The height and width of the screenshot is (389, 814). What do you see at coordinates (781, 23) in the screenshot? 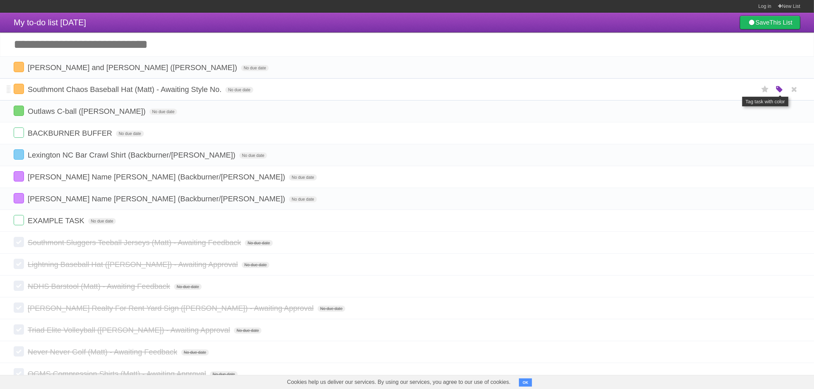
I see `b: This List` at bounding box center [781, 23].